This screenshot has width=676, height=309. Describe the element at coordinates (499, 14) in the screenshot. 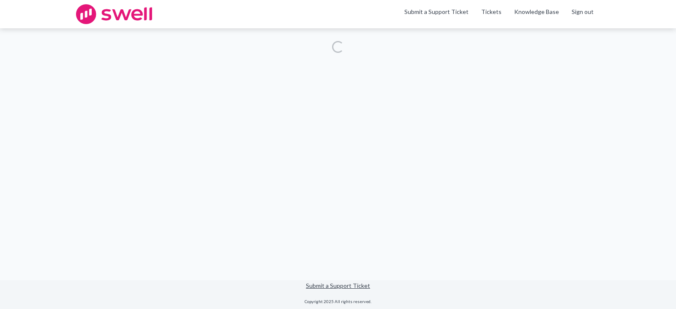

I see `ul: Main menu` at that location.